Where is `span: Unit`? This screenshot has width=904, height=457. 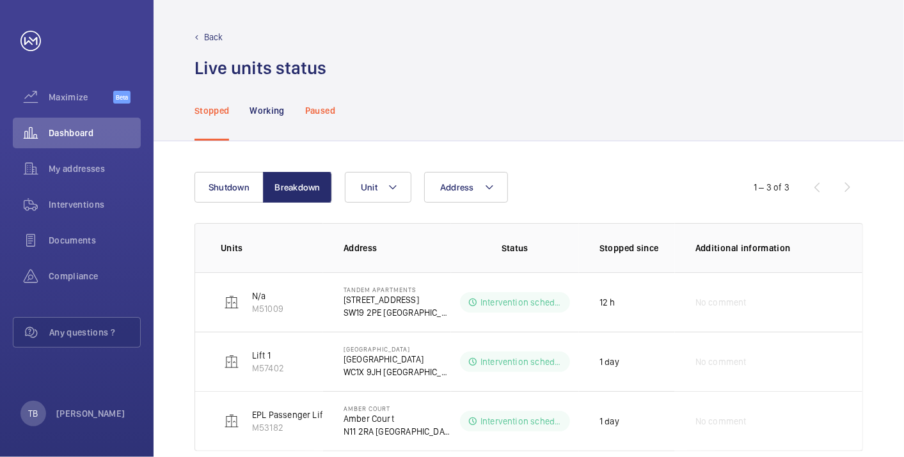
span: Unit is located at coordinates (369, 187).